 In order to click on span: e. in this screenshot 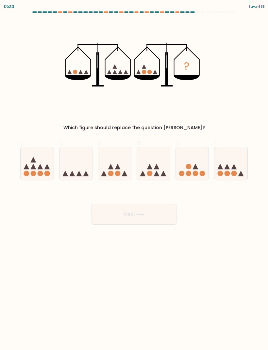, I will do `click(177, 143)`.